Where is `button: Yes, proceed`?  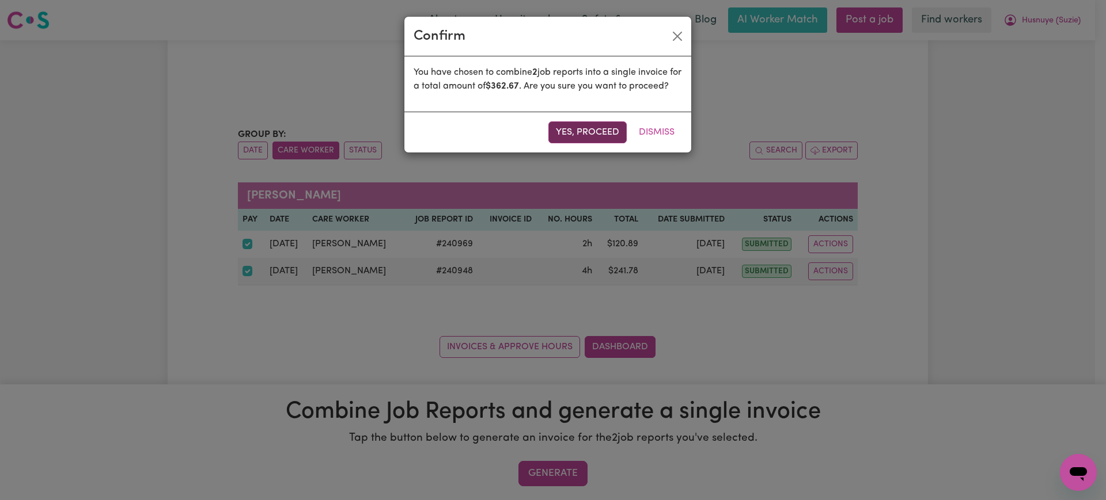 button: Yes, proceed is located at coordinates (587, 132).